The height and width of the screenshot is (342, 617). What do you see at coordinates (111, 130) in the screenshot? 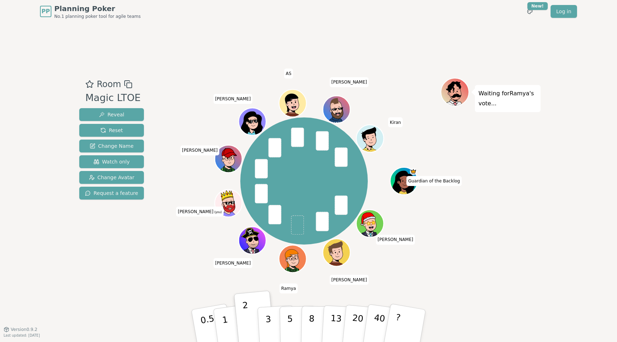
I see `span: Reset` at bounding box center [111, 130].